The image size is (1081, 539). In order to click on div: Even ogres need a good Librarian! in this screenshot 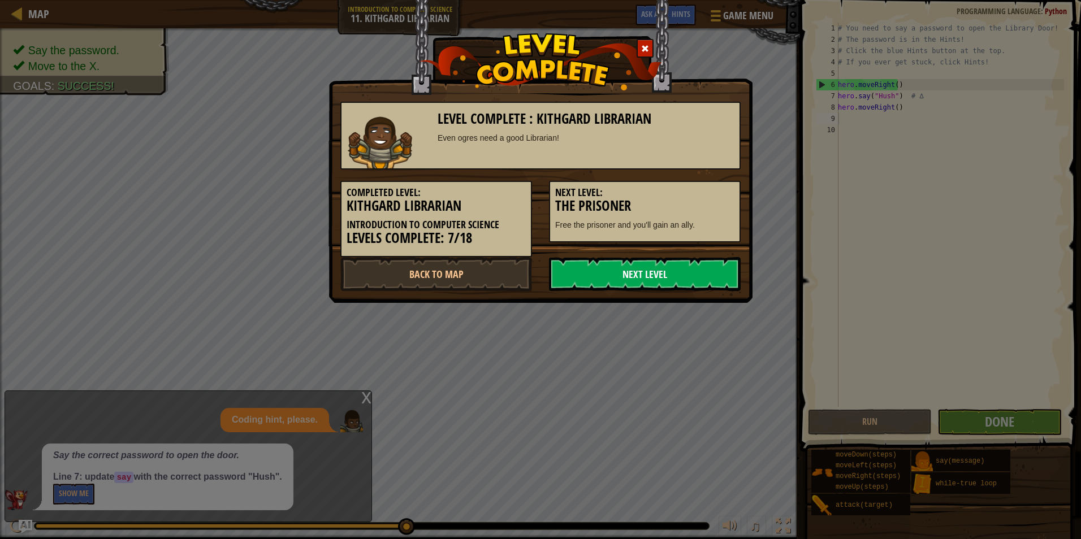, I will do `click(586, 138)`.